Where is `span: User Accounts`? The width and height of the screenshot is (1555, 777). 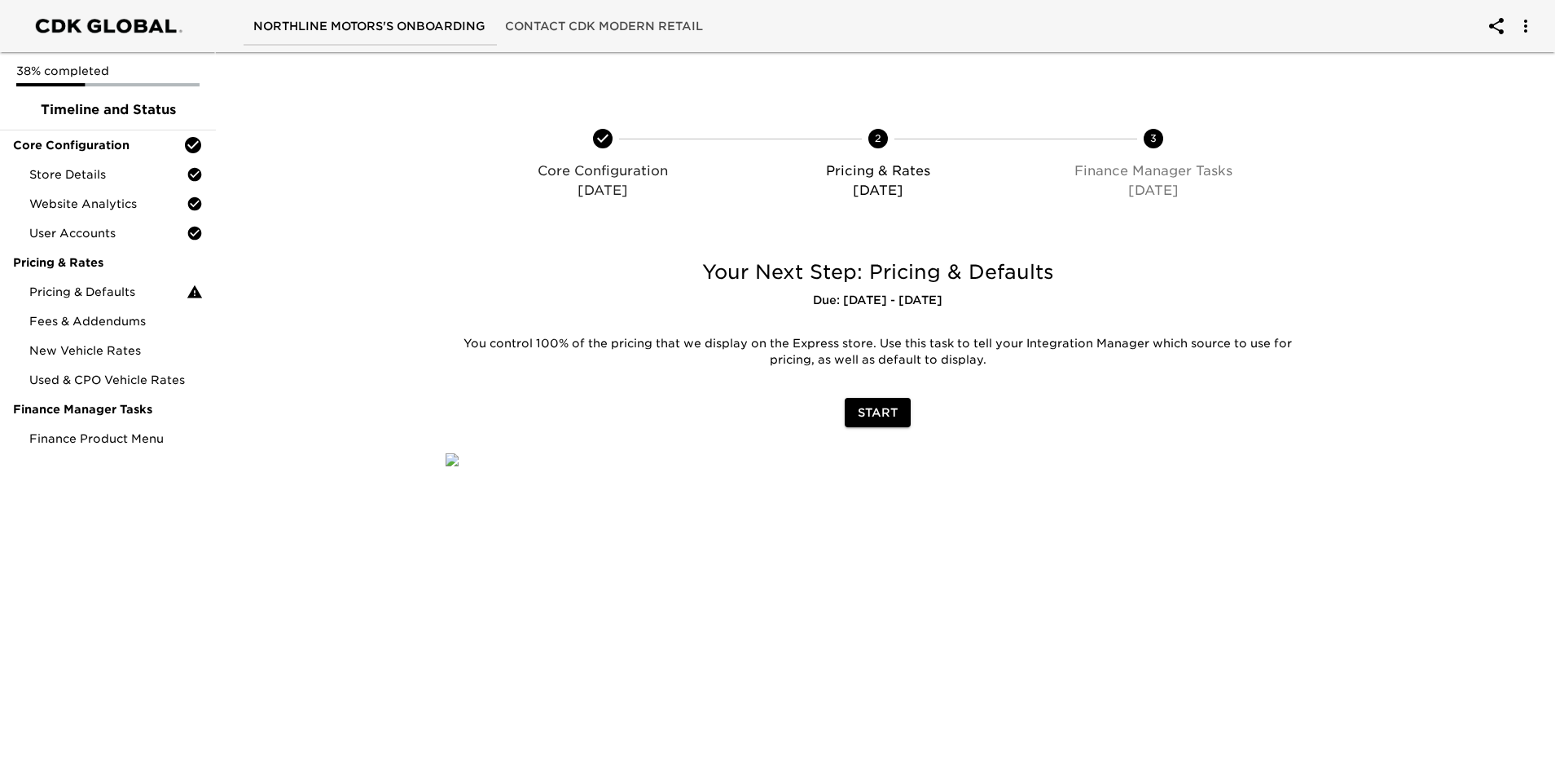
span: User Accounts is located at coordinates (108, 233).